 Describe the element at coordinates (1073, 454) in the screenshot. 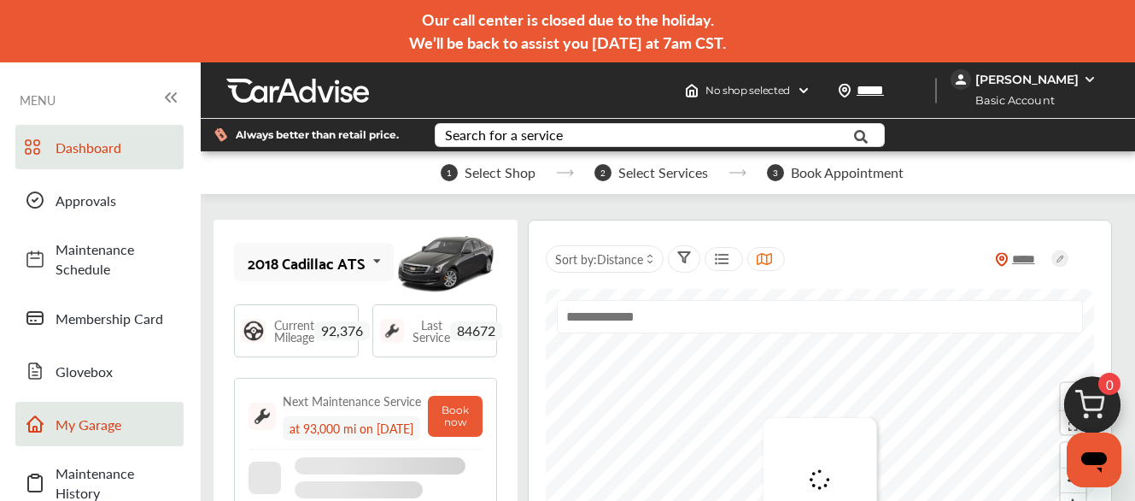

I see `button: Zoom in` at that location.